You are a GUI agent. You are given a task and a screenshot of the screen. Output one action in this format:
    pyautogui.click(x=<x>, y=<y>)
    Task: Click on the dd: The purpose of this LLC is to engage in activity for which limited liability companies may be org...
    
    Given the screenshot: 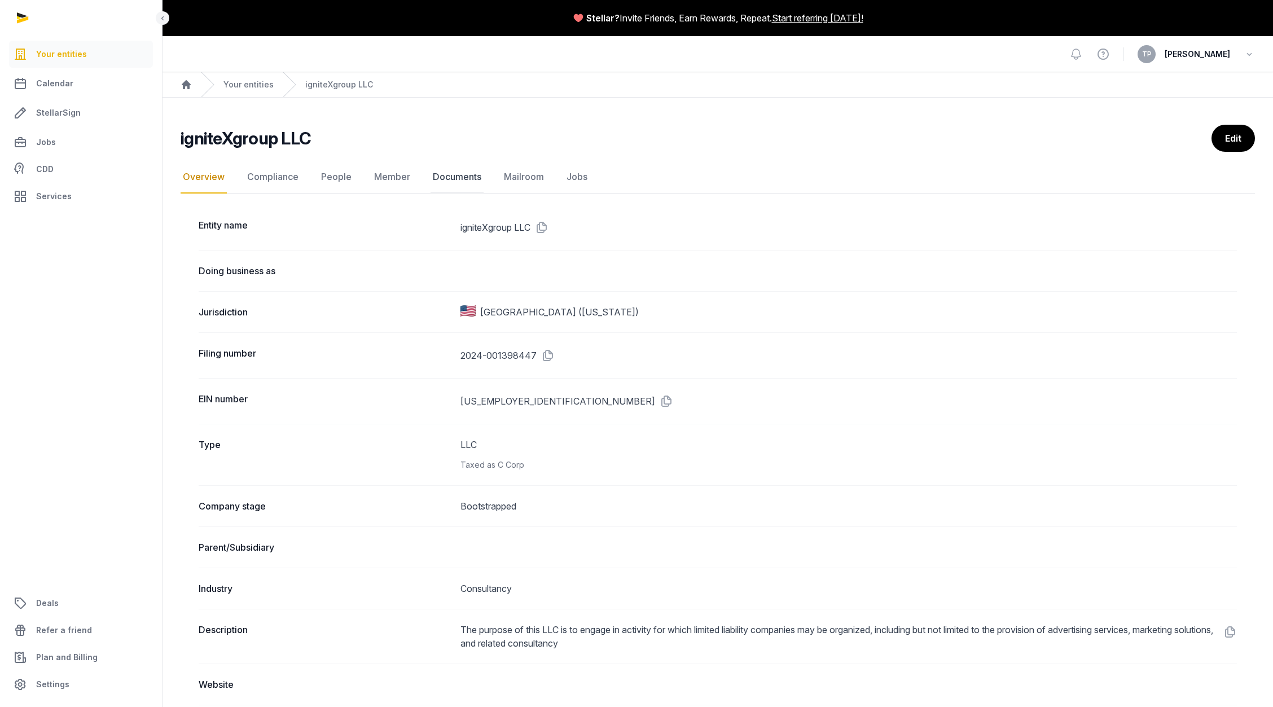 What is the action you would take?
    pyautogui.click(x=849, y=636)
    